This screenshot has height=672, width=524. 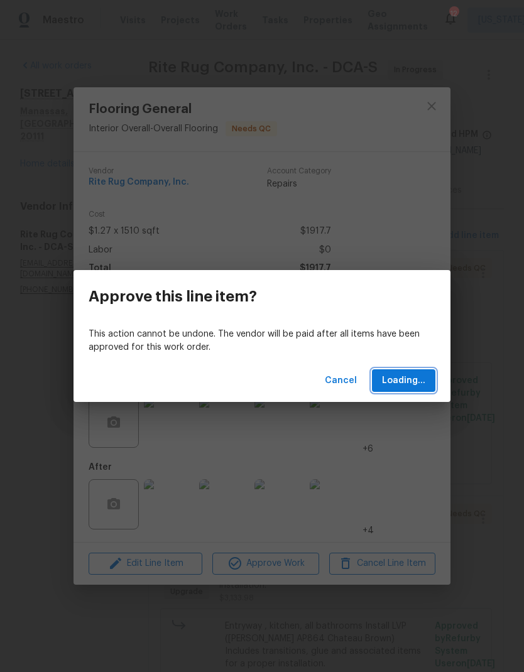 What do you see at coordinates (403, 381) in the screenshot?
I see `button: Loading...` at bounding box center [403, 381].